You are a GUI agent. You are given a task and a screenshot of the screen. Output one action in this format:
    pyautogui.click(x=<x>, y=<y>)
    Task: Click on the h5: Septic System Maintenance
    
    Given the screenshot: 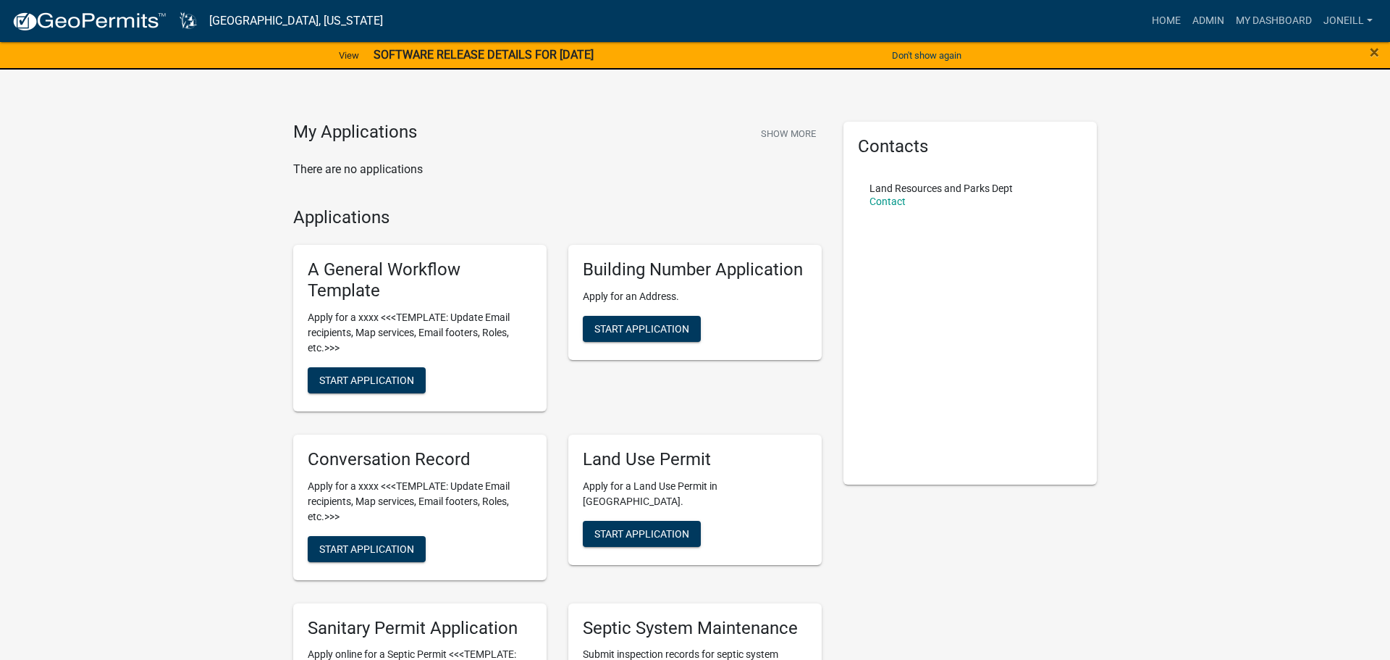 What is the action you would take?
    pyautogui.click(x=695, y=628)
    